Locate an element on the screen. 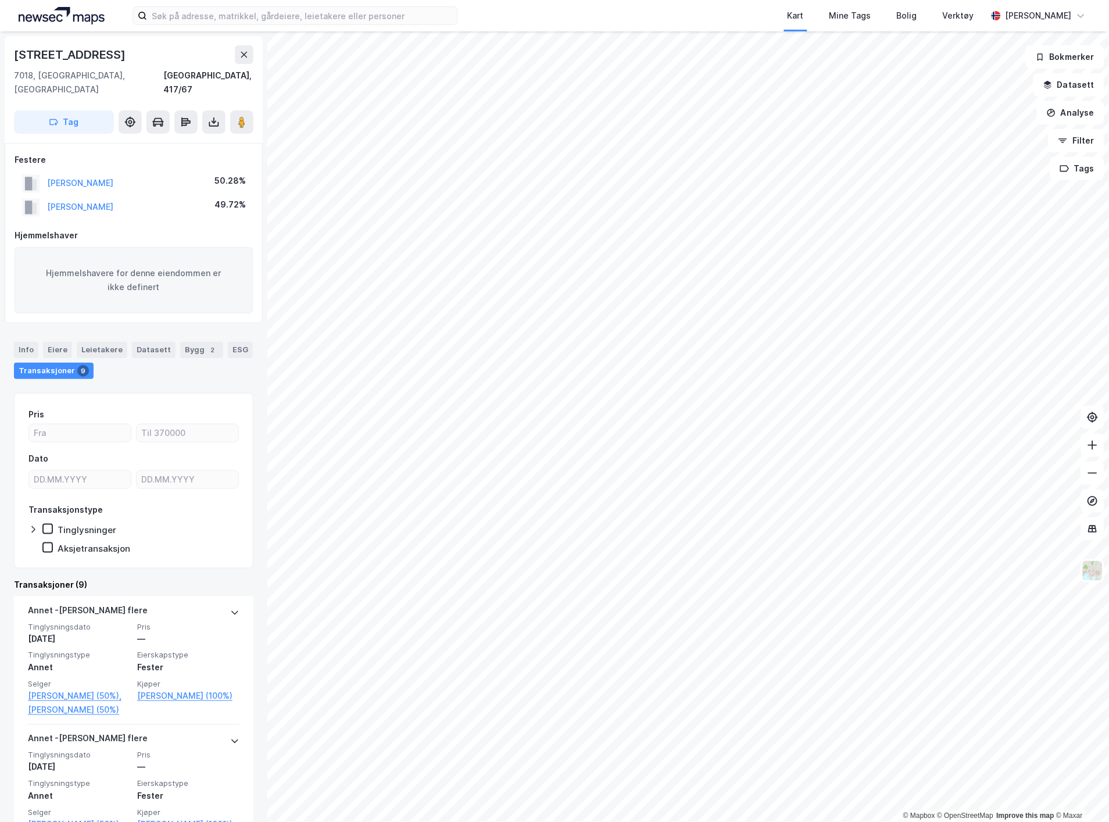  input: Søk på adresse, matrikkel, gårdeiere, leietakere eller personer is located at coordinates (302, 16).